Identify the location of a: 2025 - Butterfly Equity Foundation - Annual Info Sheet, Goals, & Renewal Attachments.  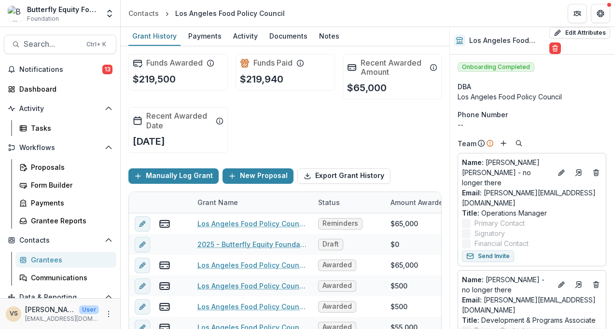
(252, 244).